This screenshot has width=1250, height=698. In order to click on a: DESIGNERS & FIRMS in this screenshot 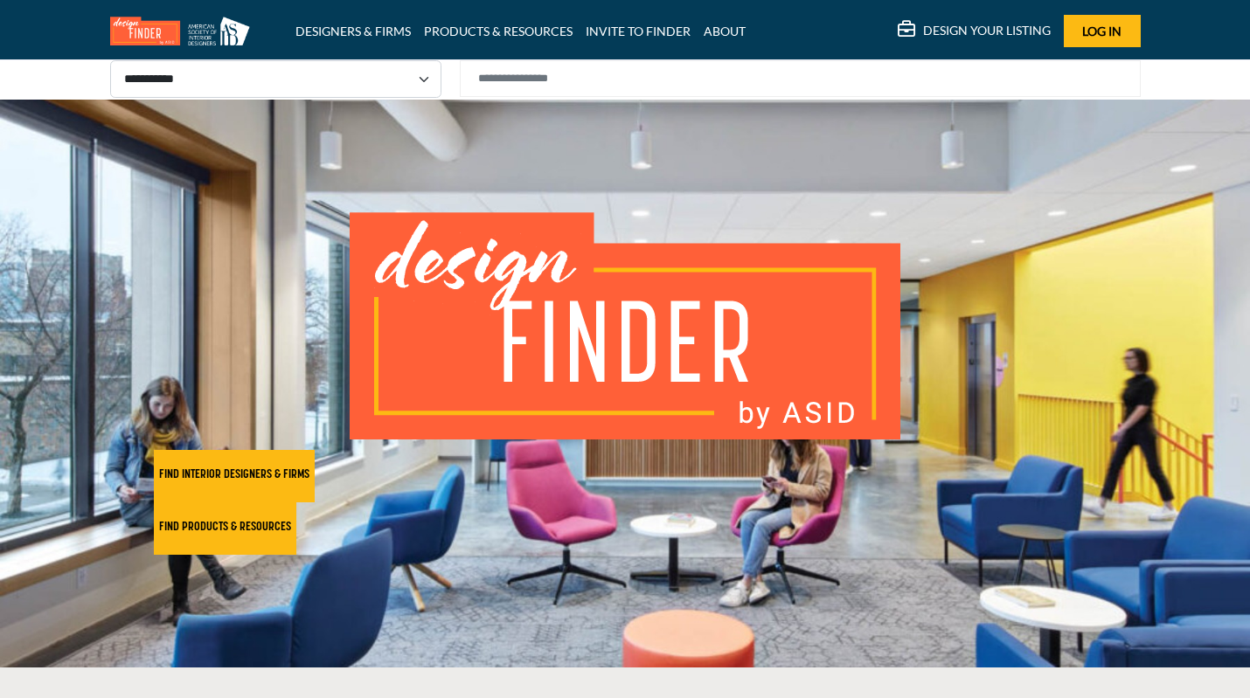, I will do `click(353, 31)`.